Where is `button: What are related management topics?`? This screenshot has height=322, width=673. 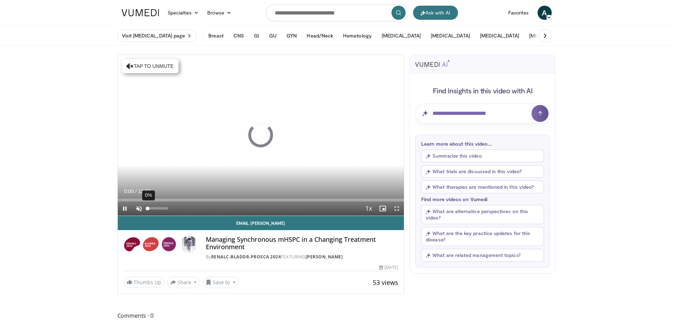
button: What are related management topics? is located at coordinates (482, 255).